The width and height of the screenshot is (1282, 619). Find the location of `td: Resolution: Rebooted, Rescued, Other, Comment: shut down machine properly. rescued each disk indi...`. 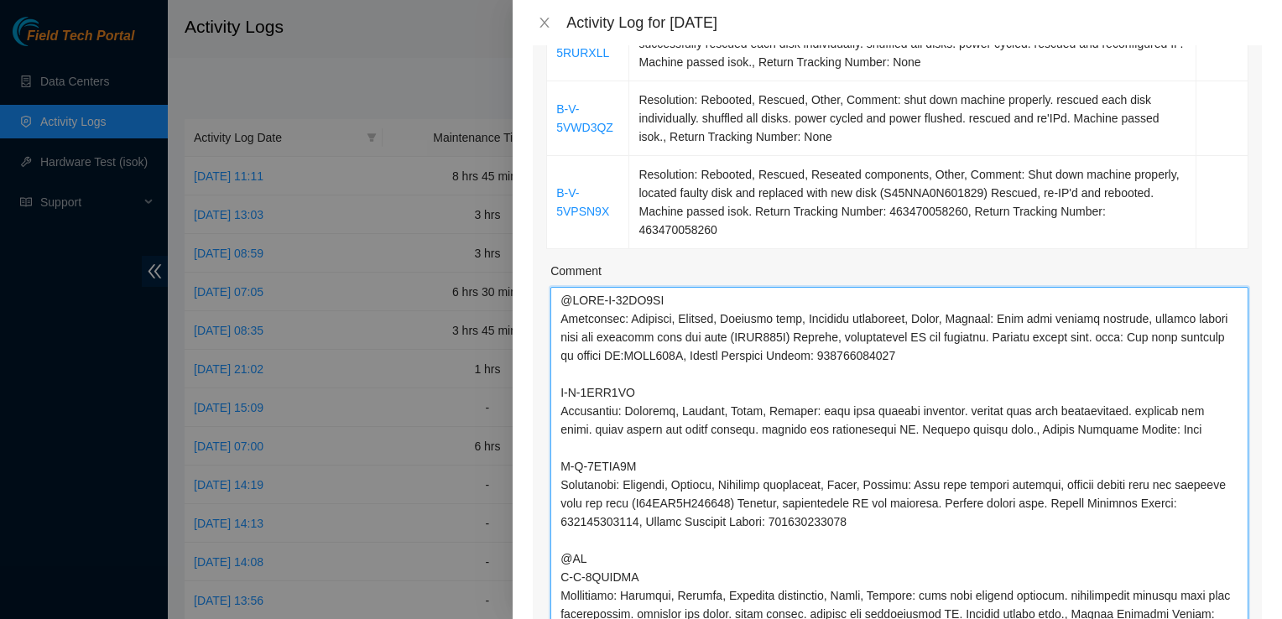

td: Resolution: Rebooted, Rescued, Other, Comment: shut down machine properly. rescued each disk indi... is located at coordinates (913, 118).